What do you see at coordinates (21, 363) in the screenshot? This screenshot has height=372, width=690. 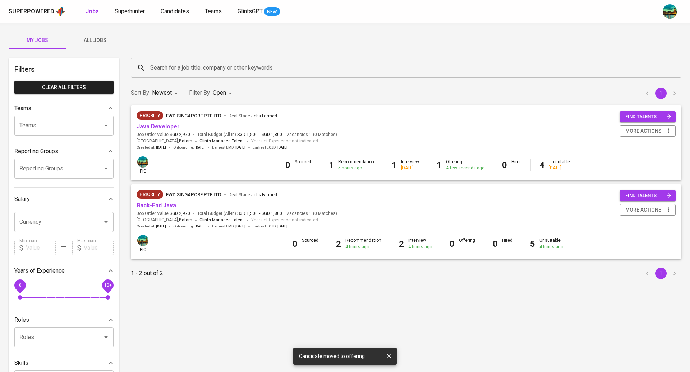 I see `p: Skills` at bounding box center [21, 363].